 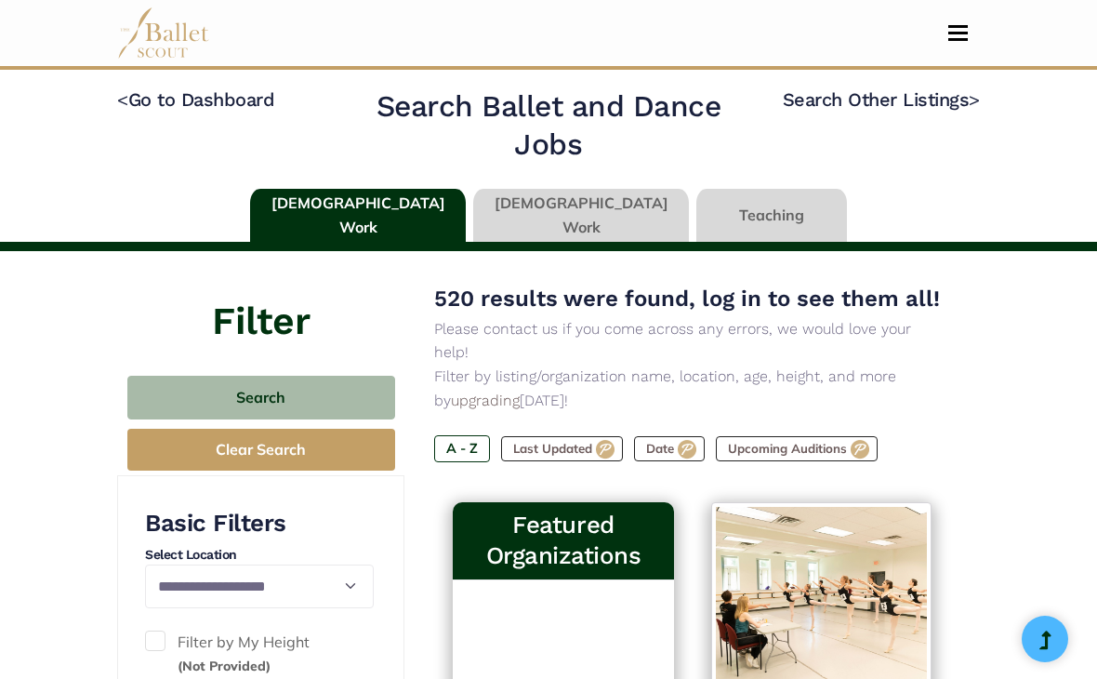 What do you see at coordinates (692, 340) in the screenshot?
I see `p: Please contact us if you come across any errors, we would love your help!` at bounding box center [692, 340].